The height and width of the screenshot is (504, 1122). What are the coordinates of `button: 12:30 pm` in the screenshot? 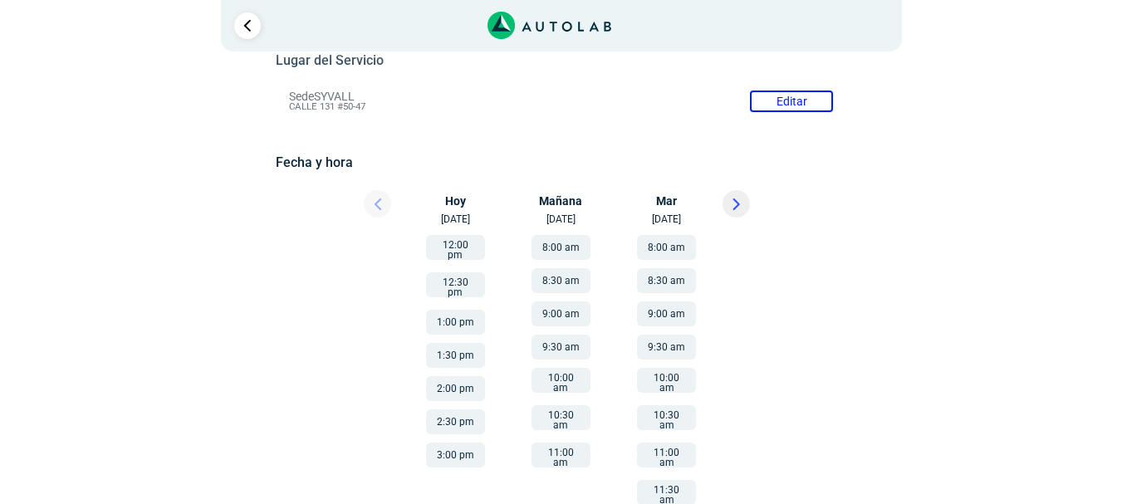 It's located at (455, 285).